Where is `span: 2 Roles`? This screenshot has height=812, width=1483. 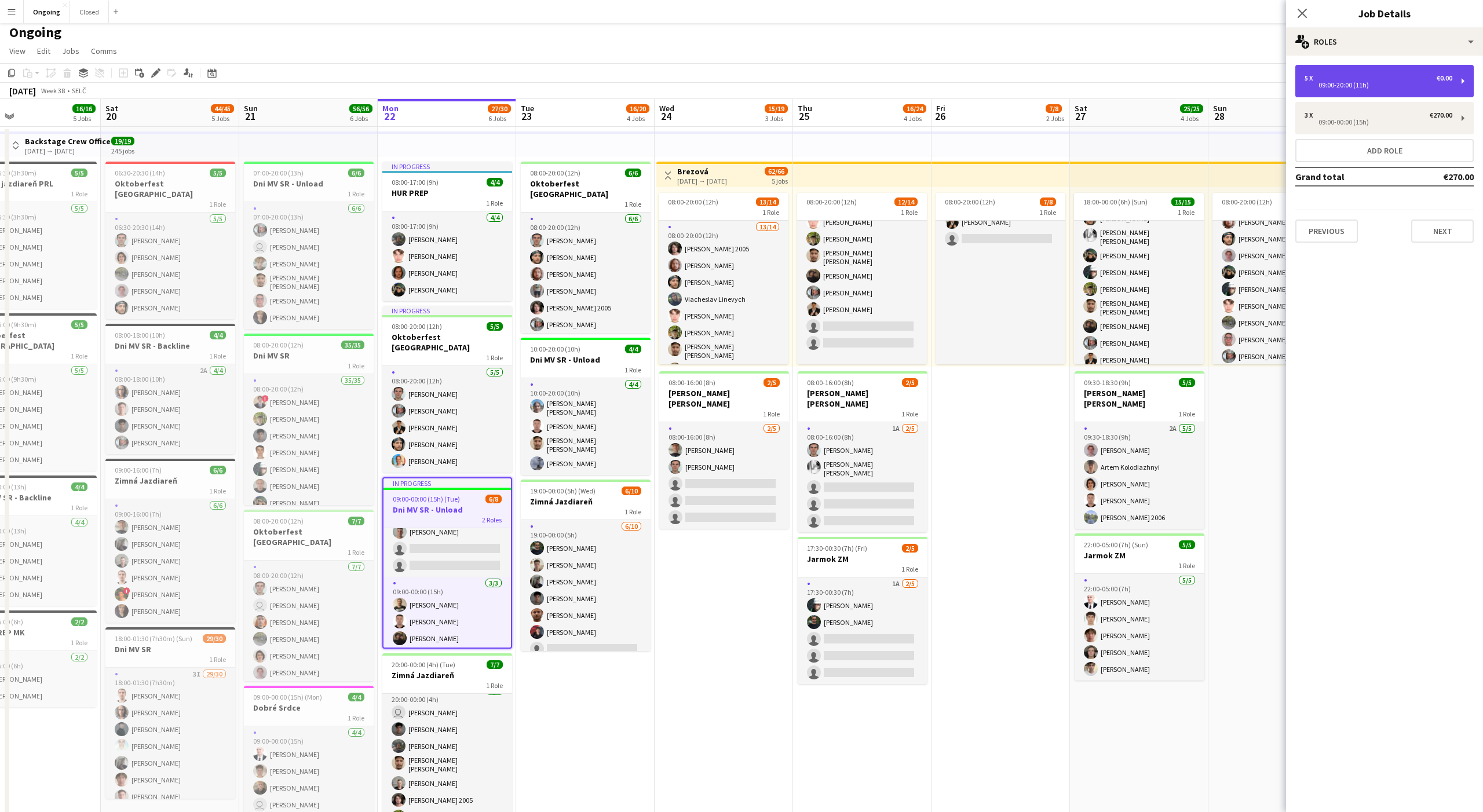 span: 2 Roles is located at coordinates (492, 519).